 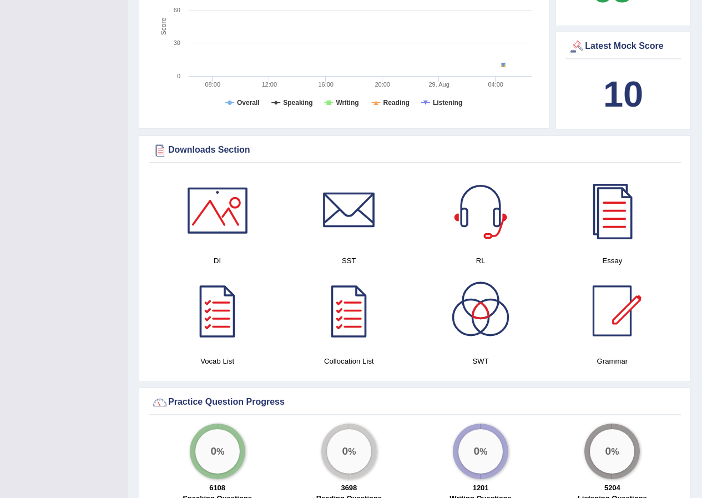 What do you see at coordinates (623, 47) in the screenshot?
I see `div: Latest Mock Score` at bounding box center [623, 47].